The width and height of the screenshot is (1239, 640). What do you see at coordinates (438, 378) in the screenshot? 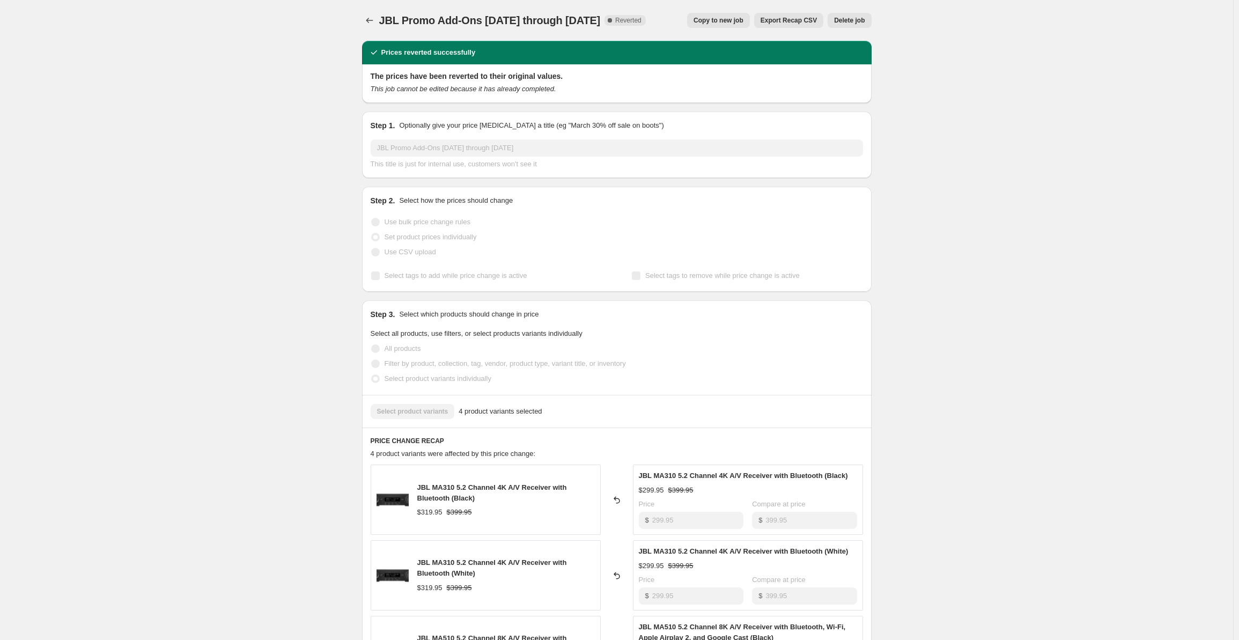
I see `span: Select product variants individually` at bounding box center [438, 378].